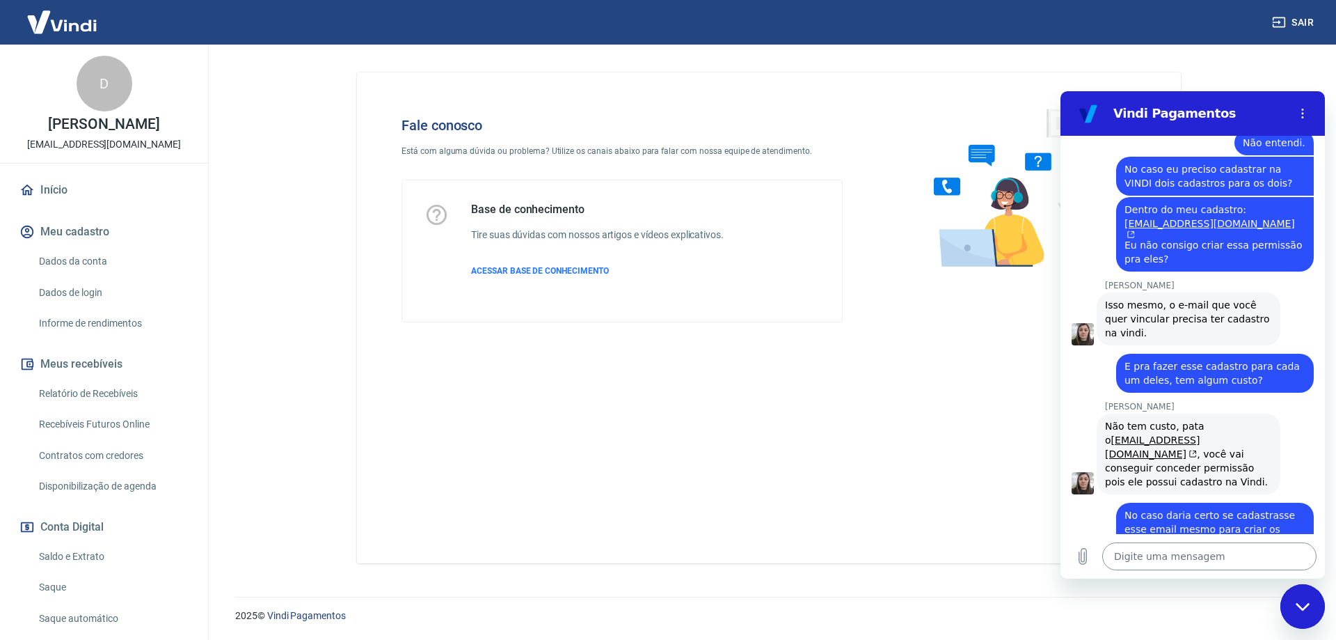 Image resolution: width=1336 pixels, height=640 pixels. Describe the element at coordinates (104, 84) in the screenshot. I see `div: D` at that location.